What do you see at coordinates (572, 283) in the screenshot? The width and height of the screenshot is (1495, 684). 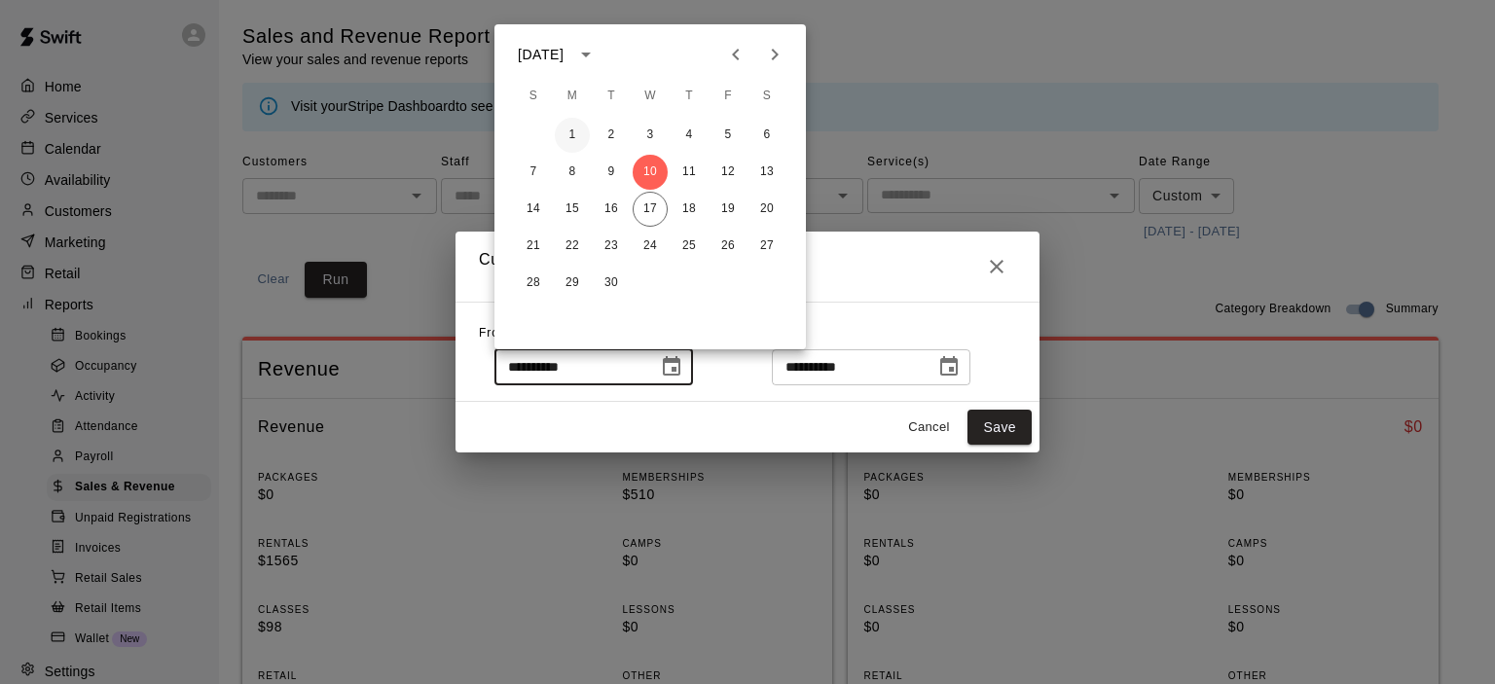 I see `button: 29` at bounding box center [572, 283].